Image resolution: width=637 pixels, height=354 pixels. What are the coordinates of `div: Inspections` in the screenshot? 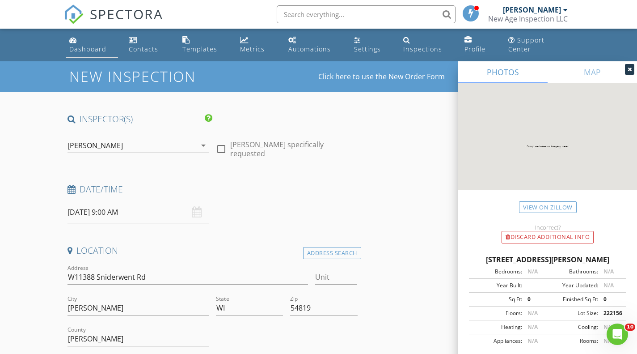 It's located at (423, 49).